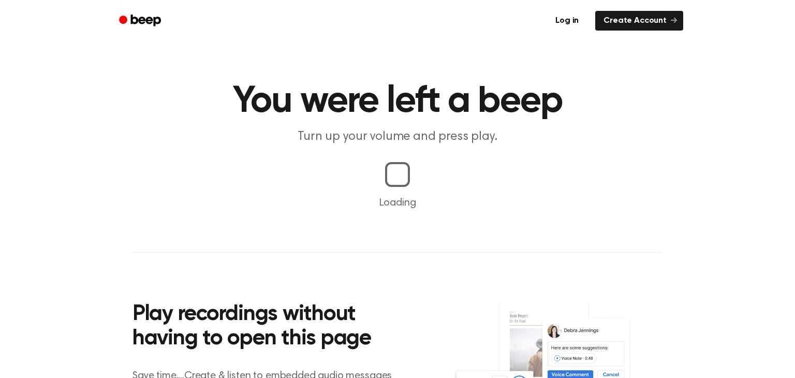 The height and width of the screenshot is (378, 795). I want to click on p: Turn up your volume and press play., so click(397, 137).